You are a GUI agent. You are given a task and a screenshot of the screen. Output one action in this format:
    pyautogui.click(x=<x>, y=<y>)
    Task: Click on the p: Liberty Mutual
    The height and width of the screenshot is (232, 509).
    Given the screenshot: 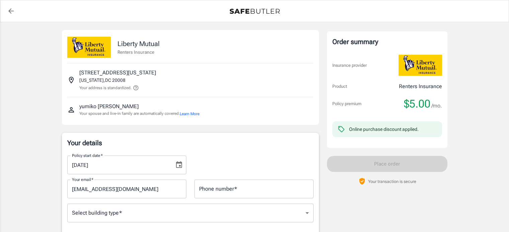 What is the action you would take?
    pyautogui.click(x=138, y=44)
    